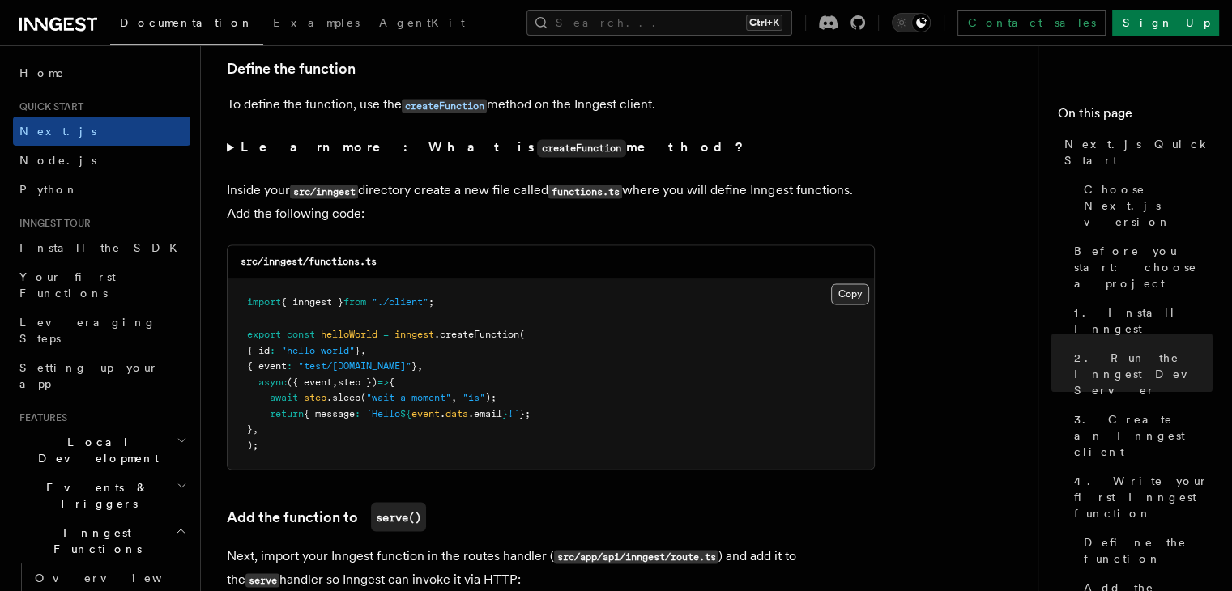 The height and width of the screenshot is (591, 1232). I want to click on code: serve(), so click(399, 517).